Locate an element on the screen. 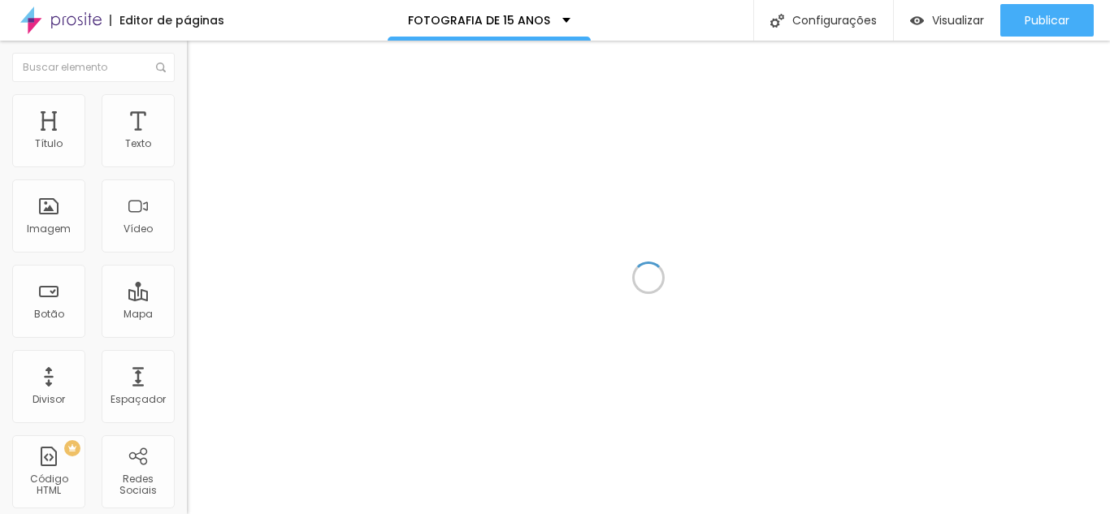  div: Redes Sociais is located at coordinates (137, 485).